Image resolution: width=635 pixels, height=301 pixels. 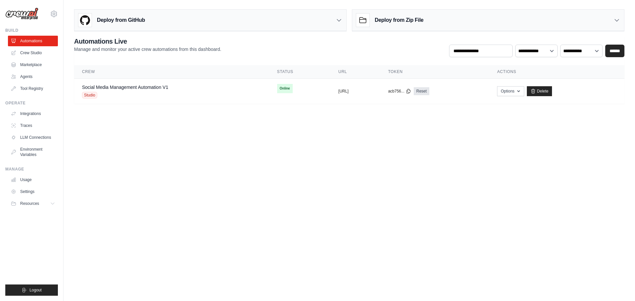 I want to click on a: Traces, so click(x=33, y=126).